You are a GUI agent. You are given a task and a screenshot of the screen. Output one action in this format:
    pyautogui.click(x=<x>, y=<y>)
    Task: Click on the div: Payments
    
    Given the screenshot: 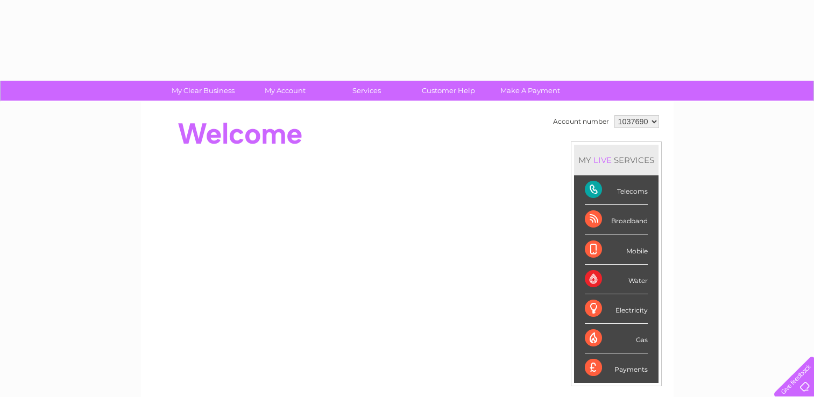 What is the action you would take?
    pyautogui.click(x=616, y=368)
    